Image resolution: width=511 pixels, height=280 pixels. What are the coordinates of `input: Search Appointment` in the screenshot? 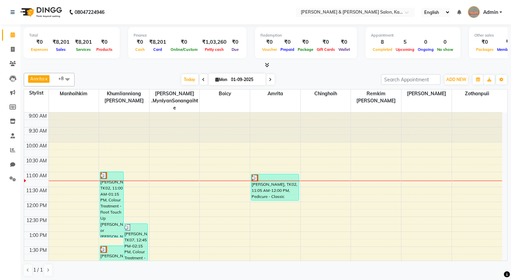 It's located at (410, 79).